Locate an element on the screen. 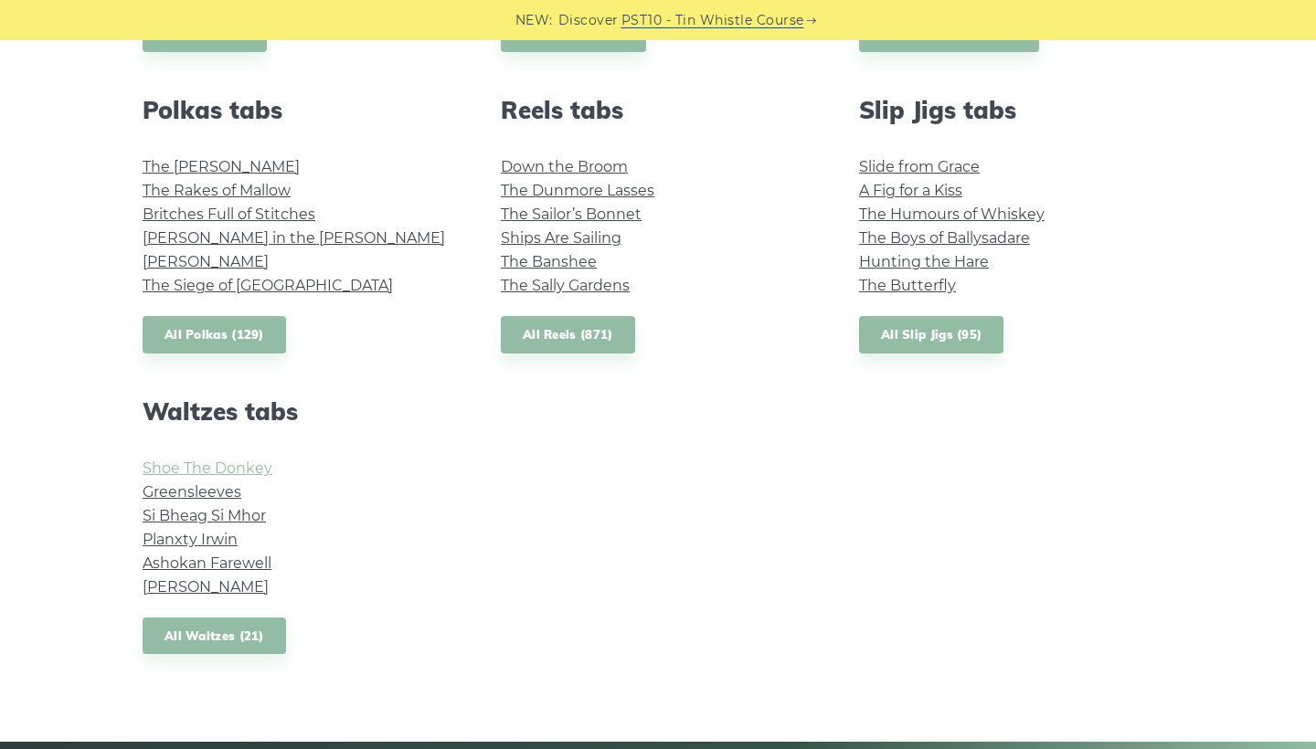 This screenshot has height=749, width=1316. span: Discover is located at coordinates (588, 20).